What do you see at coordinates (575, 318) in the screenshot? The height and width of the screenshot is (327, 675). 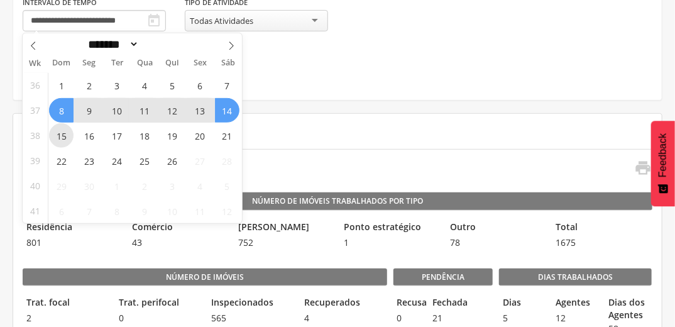 I see `span: 12` at bounding box center [575, 318].